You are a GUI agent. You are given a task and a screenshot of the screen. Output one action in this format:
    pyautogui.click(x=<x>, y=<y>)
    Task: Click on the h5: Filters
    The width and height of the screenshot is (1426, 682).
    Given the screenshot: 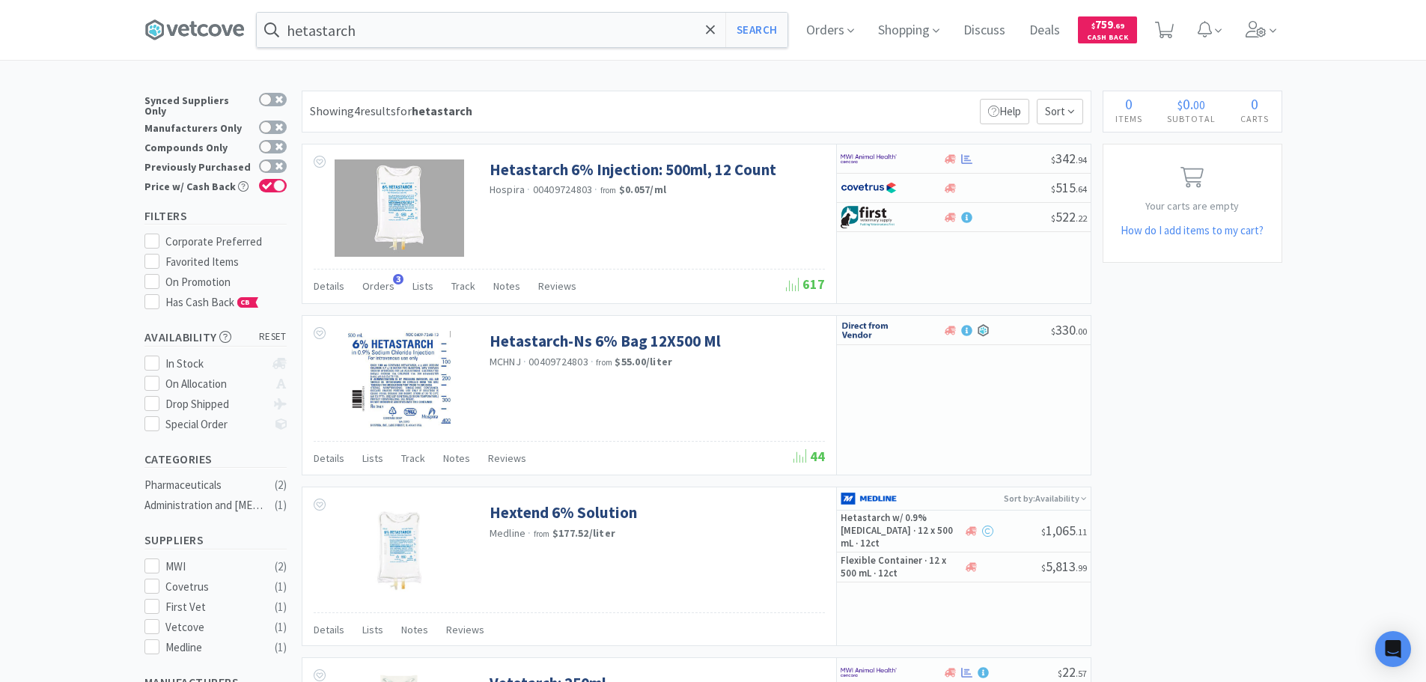 What is the action you would take?
    pyautogui.click(x=216, y=216)
    